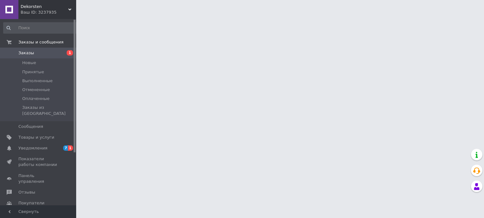 The image size is (484, 218). I want to click on div: Ваш ID: 3237935, so click(48, 12).